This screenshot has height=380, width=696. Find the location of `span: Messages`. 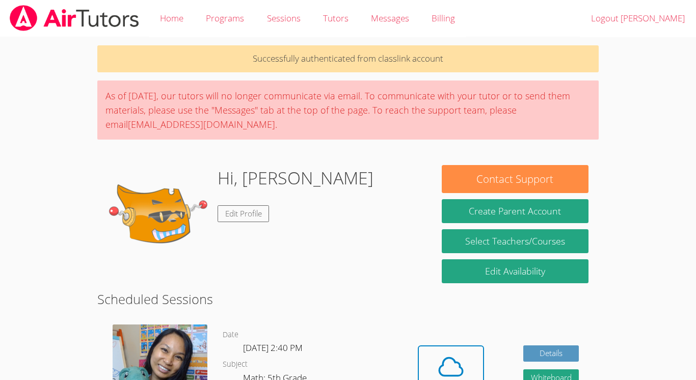

span: Messages is located at coordinates (390, 18).